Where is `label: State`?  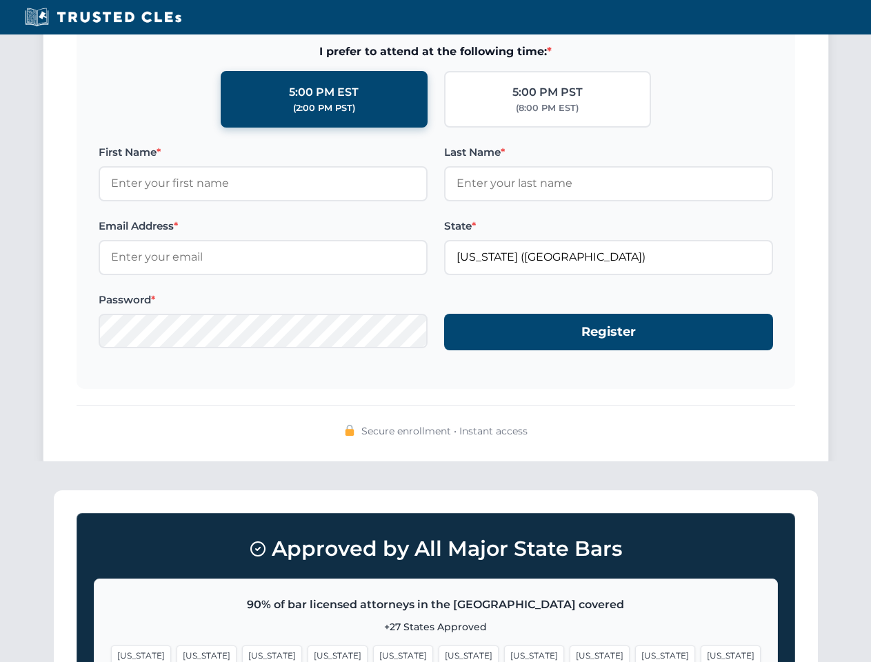
label: State is located at coordinates (608, 226).